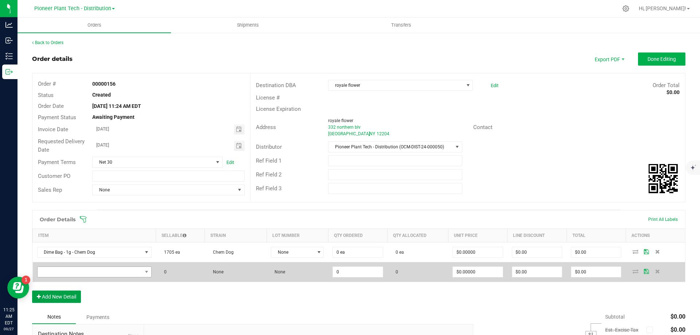 This screenshot has height=335, width=700. I want to click on span: Ref Field 3, so click(269, 189).